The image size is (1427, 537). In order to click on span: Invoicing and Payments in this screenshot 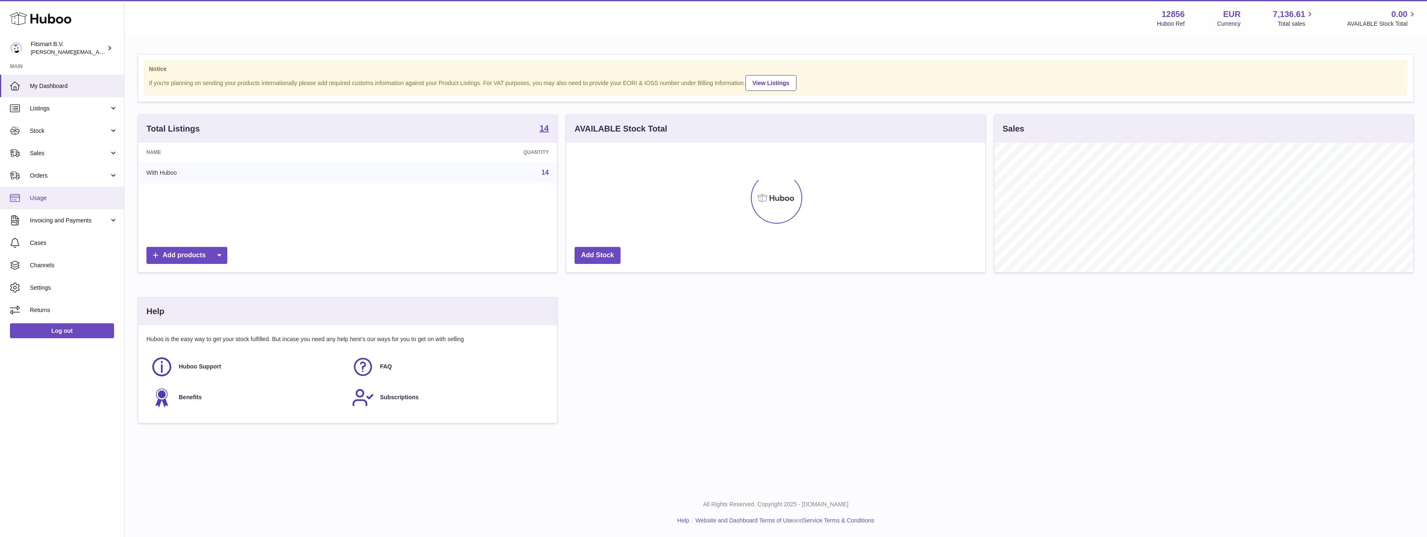, I will do `click(69, 220)`.